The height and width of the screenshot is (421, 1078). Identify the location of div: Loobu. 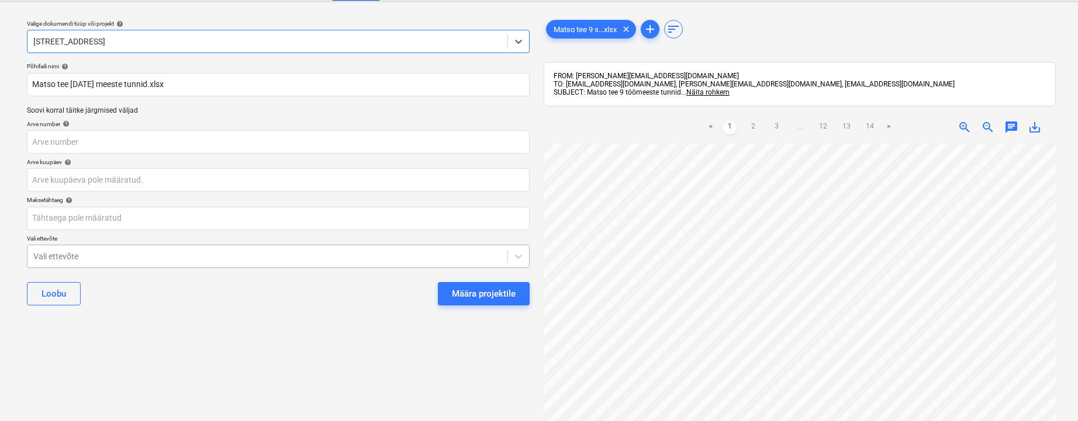
(54, 294).